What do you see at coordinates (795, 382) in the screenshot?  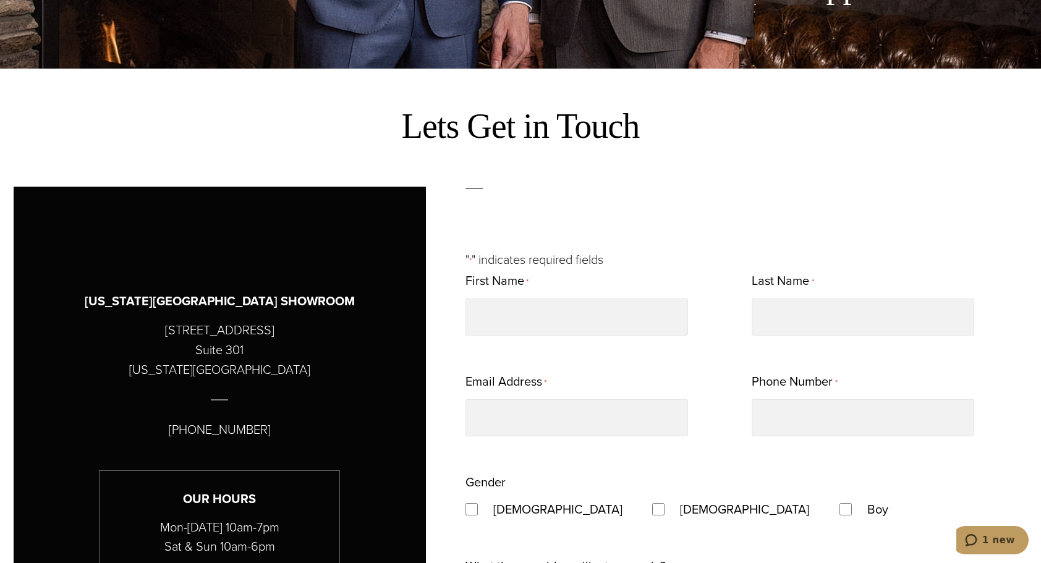 I see `label: Phone Number` at bounding box center [795, 382].